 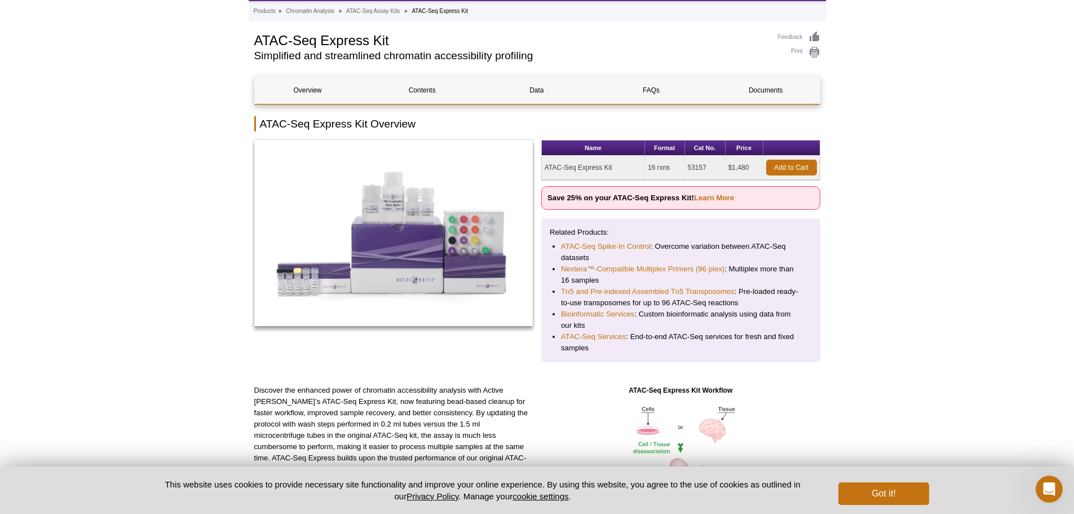 What do you see at coordinates (665, 167) in the screenshot?
I see `td: 16 rxns` at bounding box center [665, 167].